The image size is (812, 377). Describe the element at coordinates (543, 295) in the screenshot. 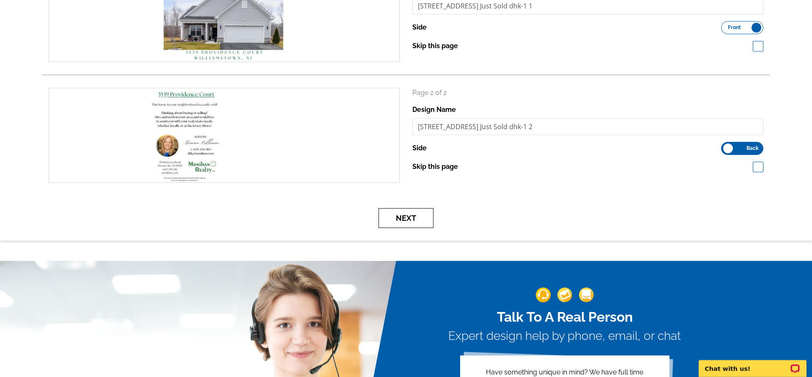

I see `img: support-img-1.png` at that location.